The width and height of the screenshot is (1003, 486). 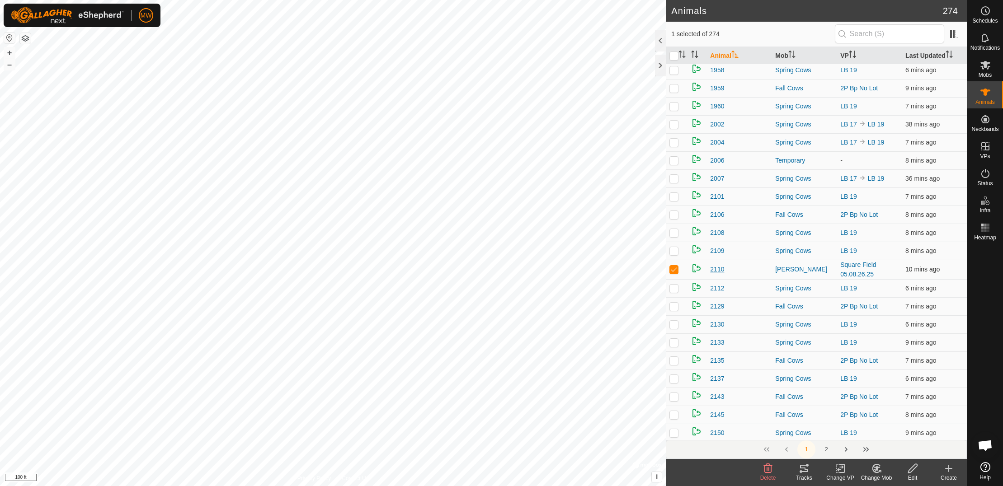 I want to click on span: 2112, so click(x=717, y=288).